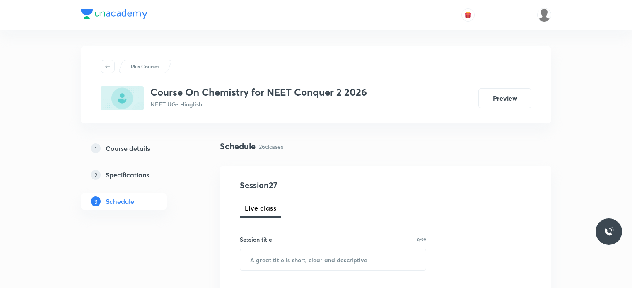 This screenshot has width=632, height=288. I want to click on a: 1Course details, so click(137, 148).